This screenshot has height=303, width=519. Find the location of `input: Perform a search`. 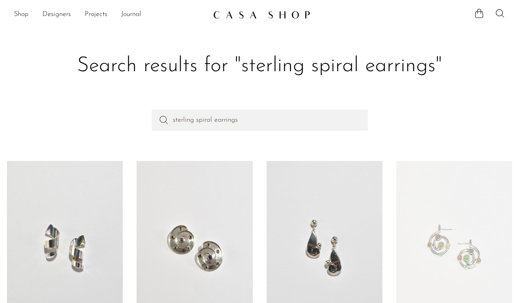

input: Perform a search is located at coordinates (260, 120).